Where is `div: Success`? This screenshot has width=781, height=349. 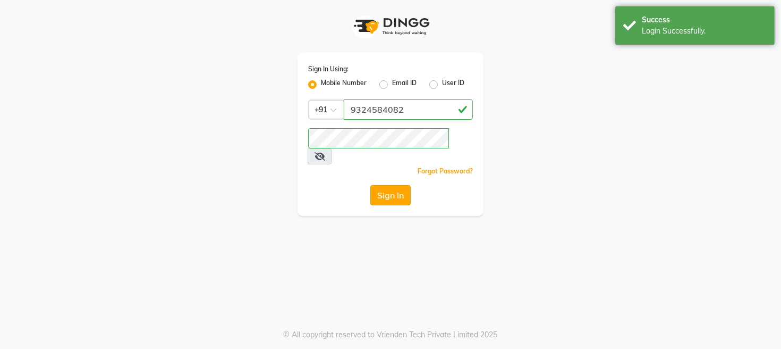
div: Success is located at coordinates (704, 20).